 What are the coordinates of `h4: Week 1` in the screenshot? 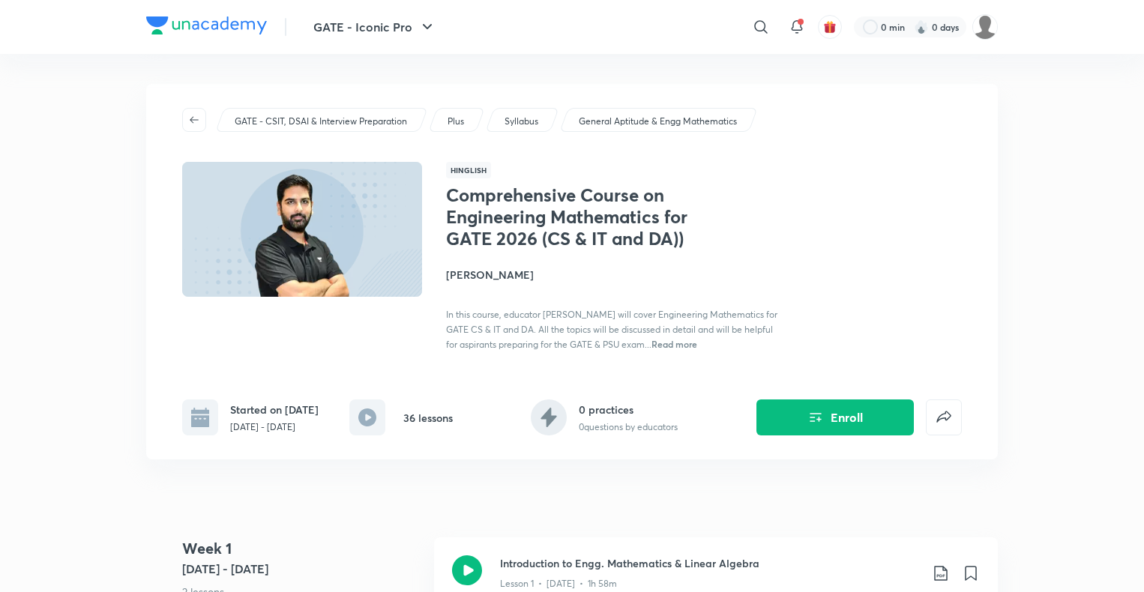 It's located at (302, 549).